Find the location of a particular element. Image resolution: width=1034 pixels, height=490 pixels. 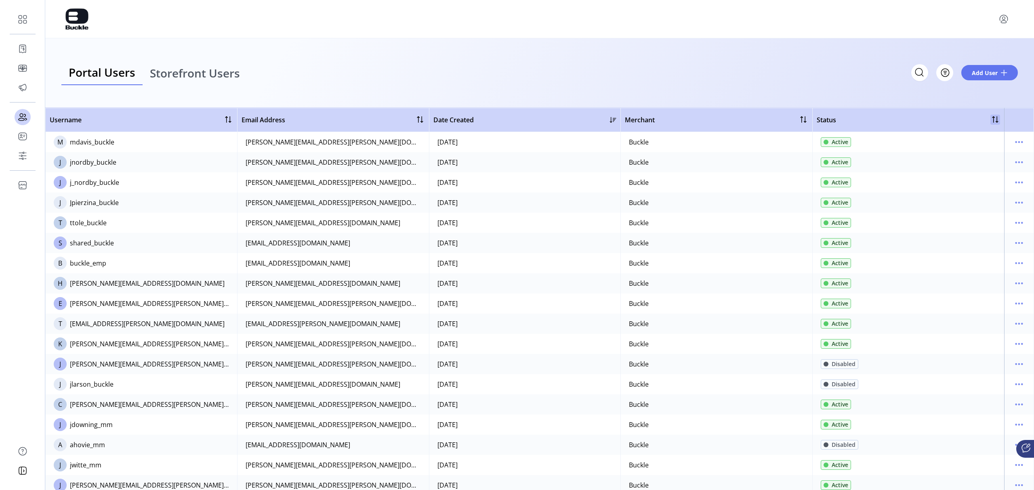

span: Portal Users is located at coordinates (102, 72).